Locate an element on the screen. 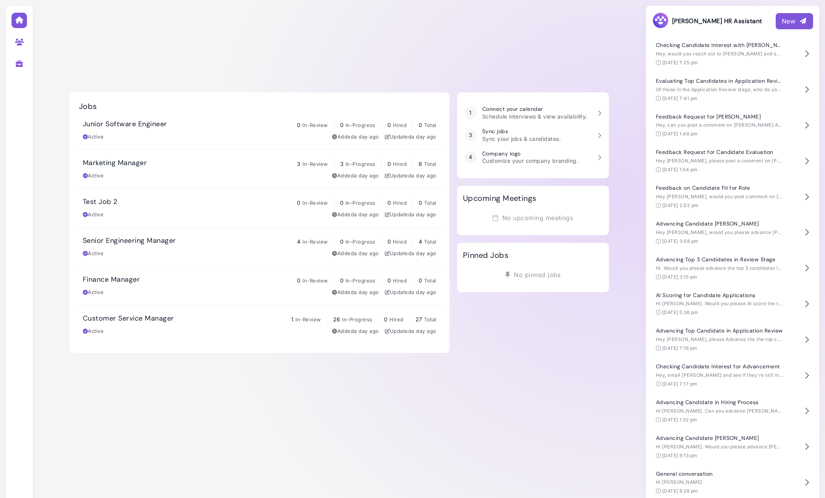 Image resolution: width=825 pixels, height=498 pixels. a: 1 Connect your calendar Schedule interviews & view availability. is located at coordinates (533, 113).